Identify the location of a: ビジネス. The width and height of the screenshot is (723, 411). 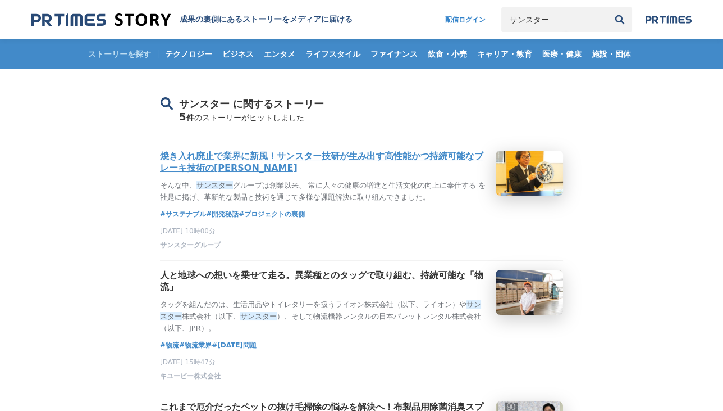
(238, 54).